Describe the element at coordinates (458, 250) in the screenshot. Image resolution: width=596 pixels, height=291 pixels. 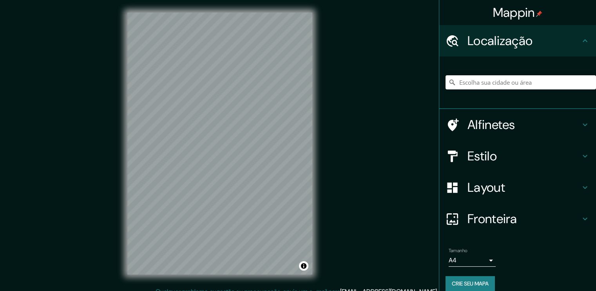
I see `font: Tamanho` at that location.